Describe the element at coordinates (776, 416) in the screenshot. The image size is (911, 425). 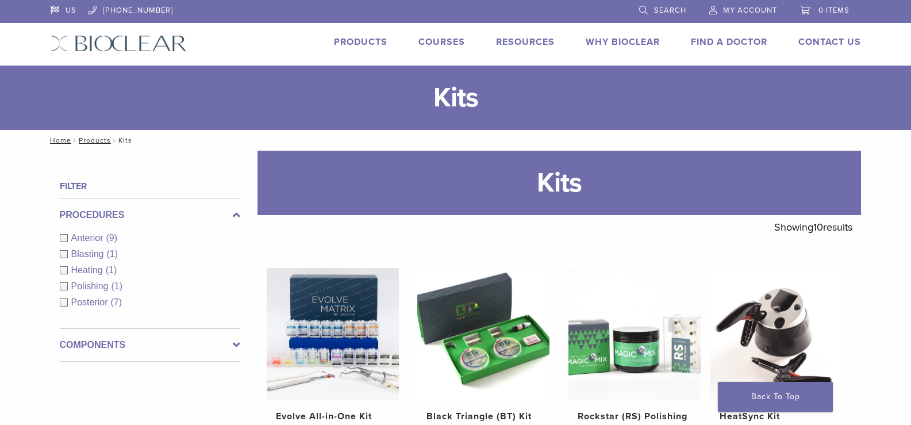
I see `h2: HeatSync Kit` at that location.